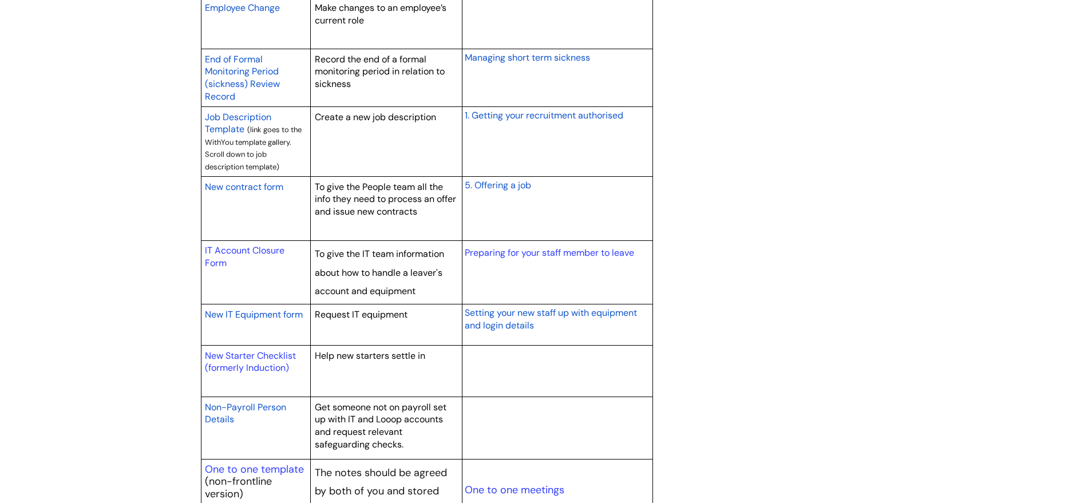 The height and width of the screenshot is (503, 1088). I want to click on span: Managing short term sickness, so click(527, 57).